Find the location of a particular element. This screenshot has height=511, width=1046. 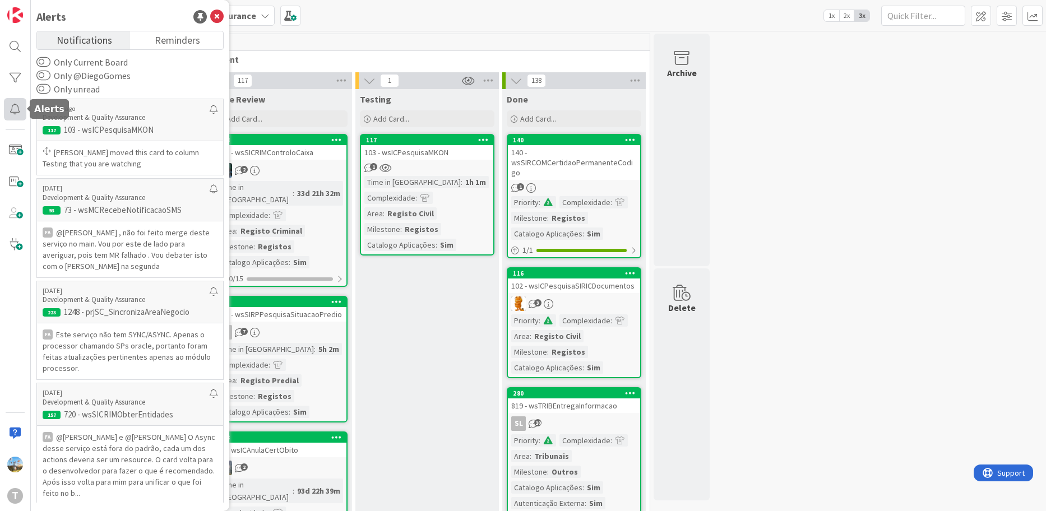

div: 331 is located at coordinates (280, 302).